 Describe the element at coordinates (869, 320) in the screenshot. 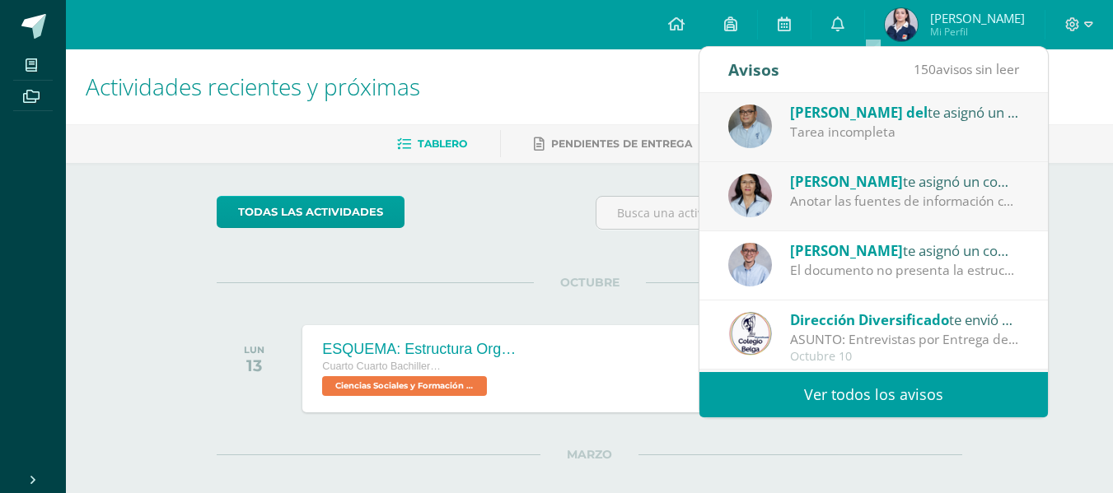

I see `span: Dirección Diversificado` at that location.